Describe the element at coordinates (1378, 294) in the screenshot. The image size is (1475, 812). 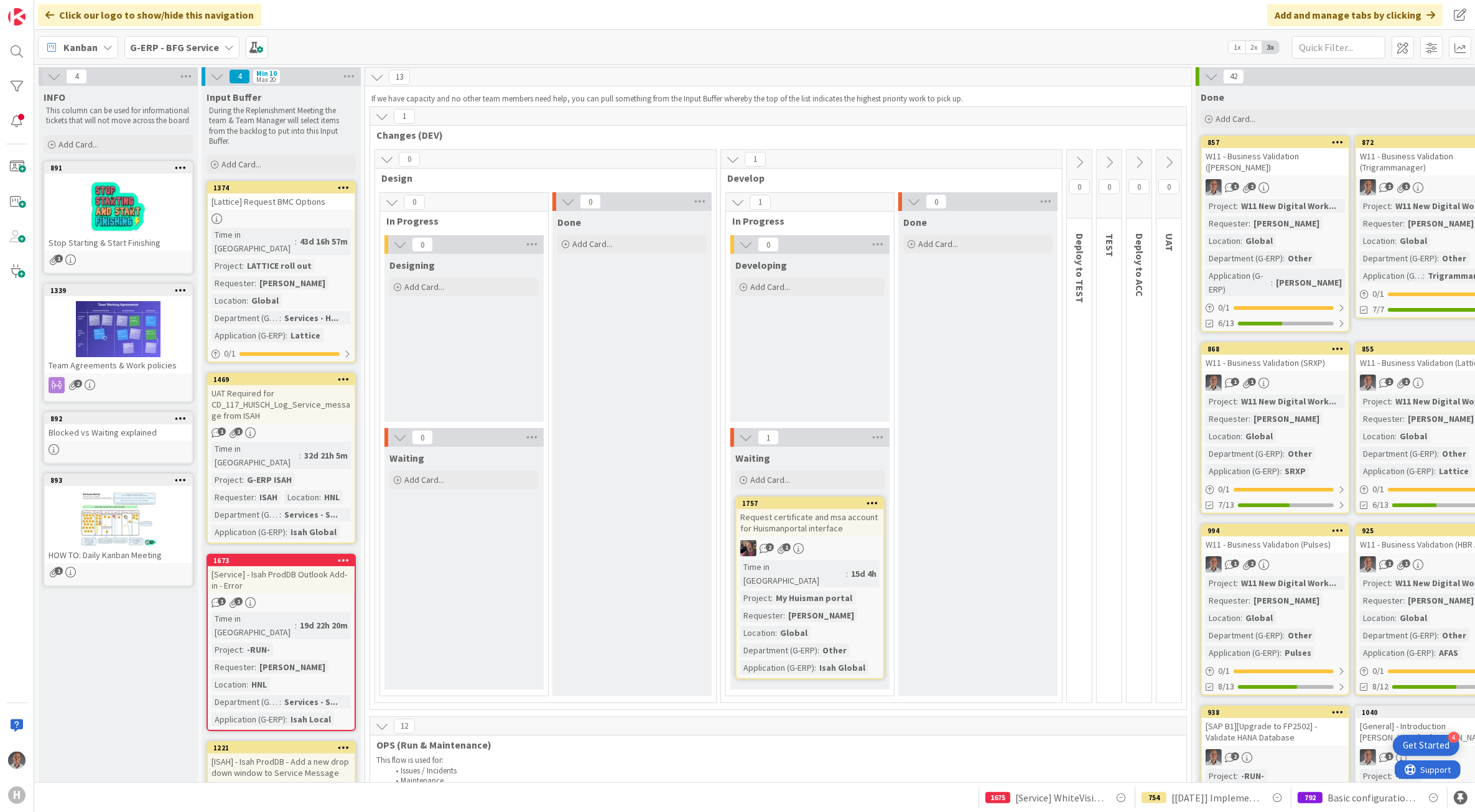
I see `span: 0 / 1` at that location.